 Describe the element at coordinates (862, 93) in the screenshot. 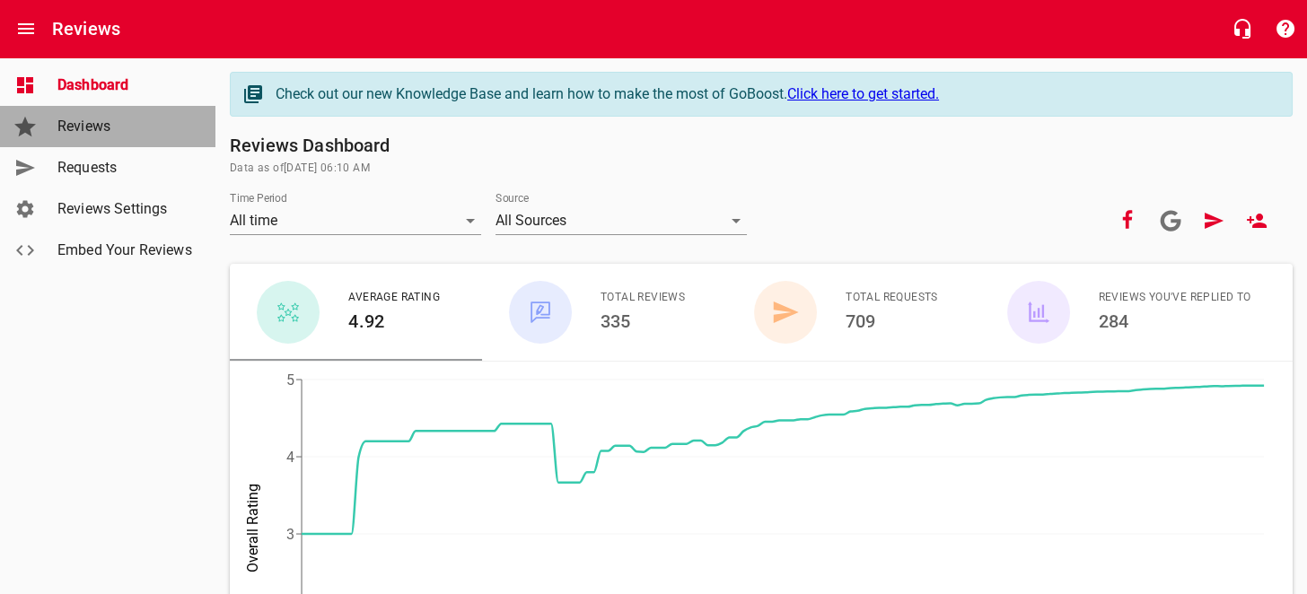

I see `a: Click here to get started.` at that location.